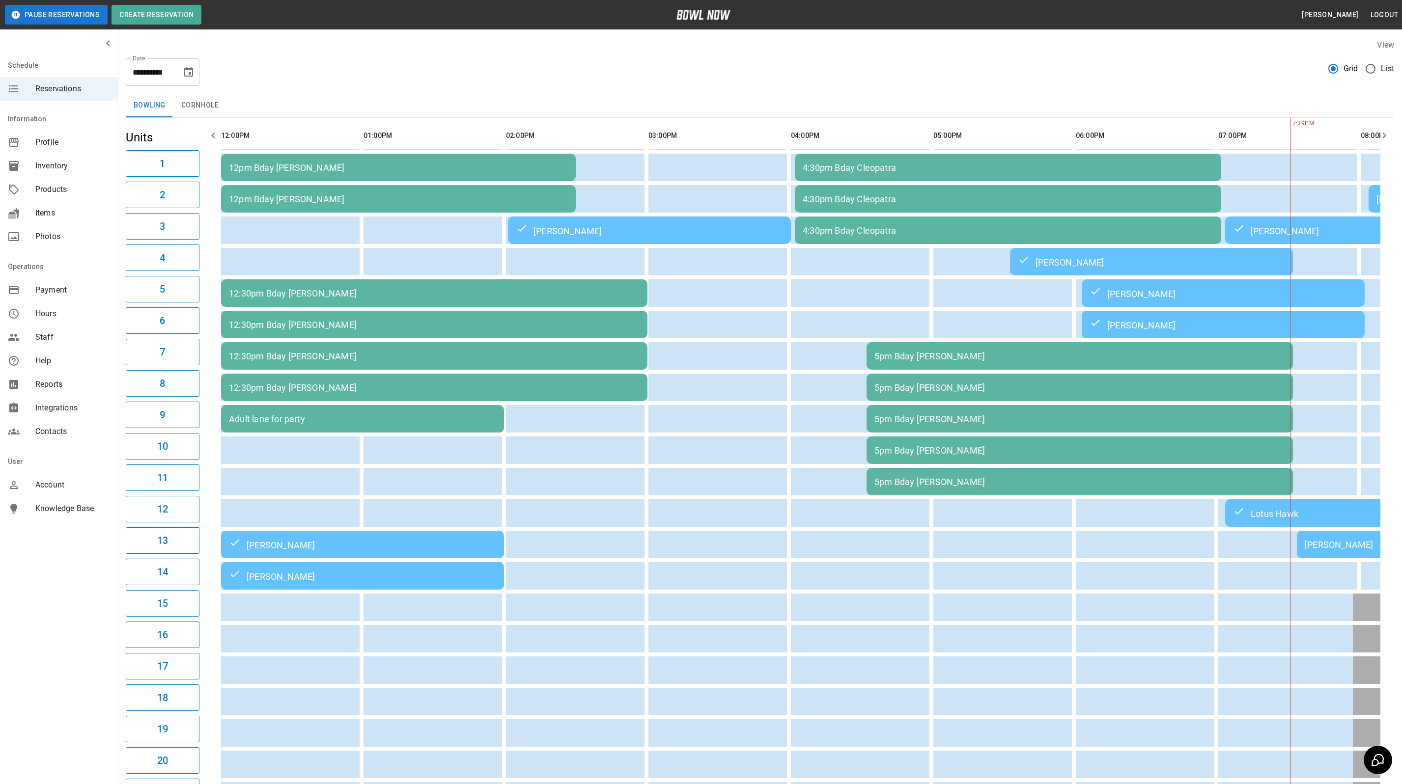  I want to click on h6: 1, so click(162, 164).